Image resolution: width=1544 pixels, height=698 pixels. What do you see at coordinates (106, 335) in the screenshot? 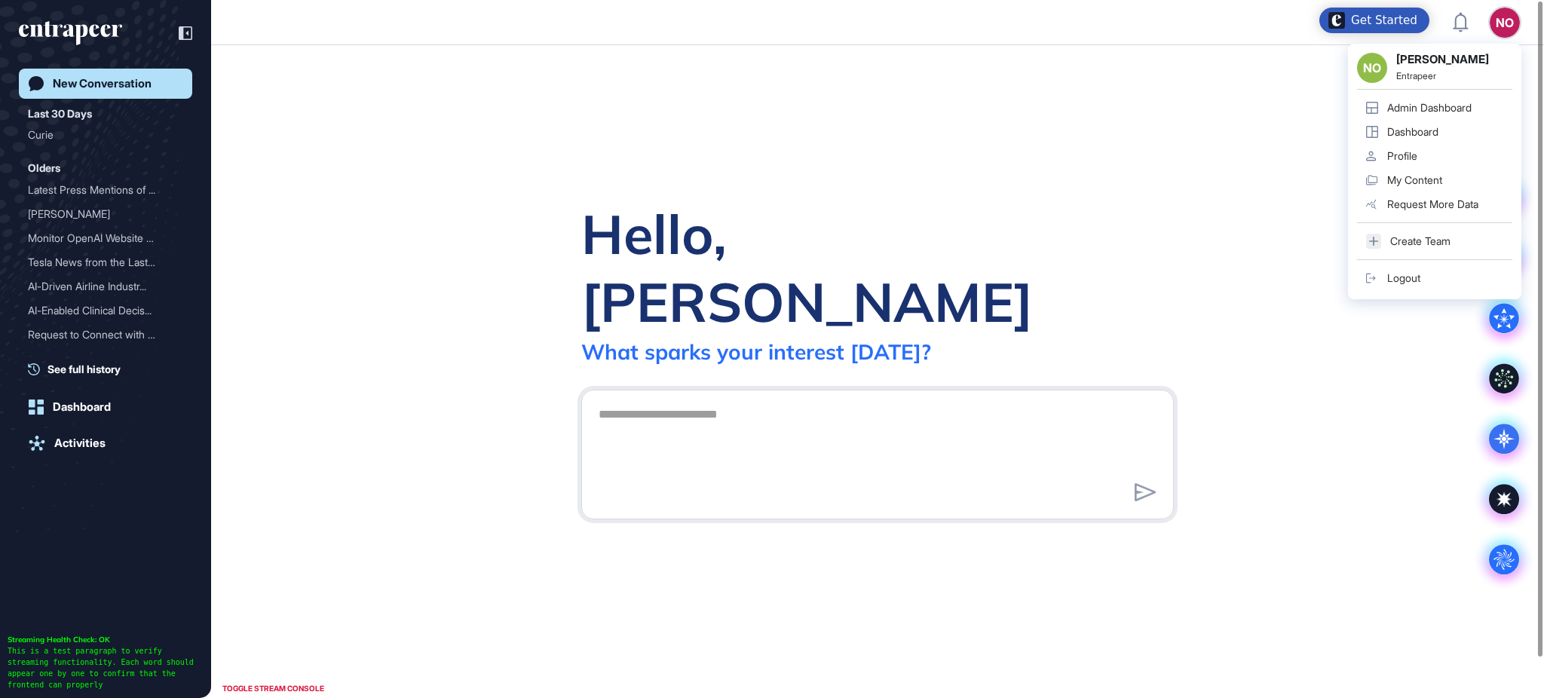
I see `div: Request to Connect with Curie` at bounding box center [106, 335].